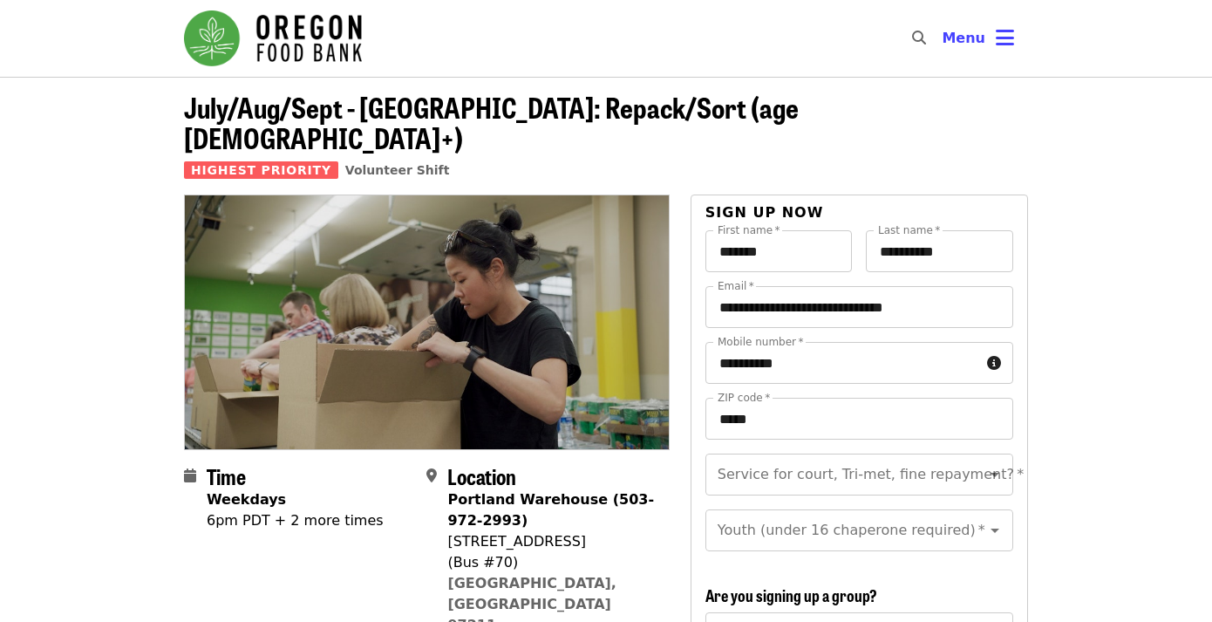  What do you see at coordinates (842, 363) in the screenshot?
I see `input: Mobile number` at bounding box center [842, 363].